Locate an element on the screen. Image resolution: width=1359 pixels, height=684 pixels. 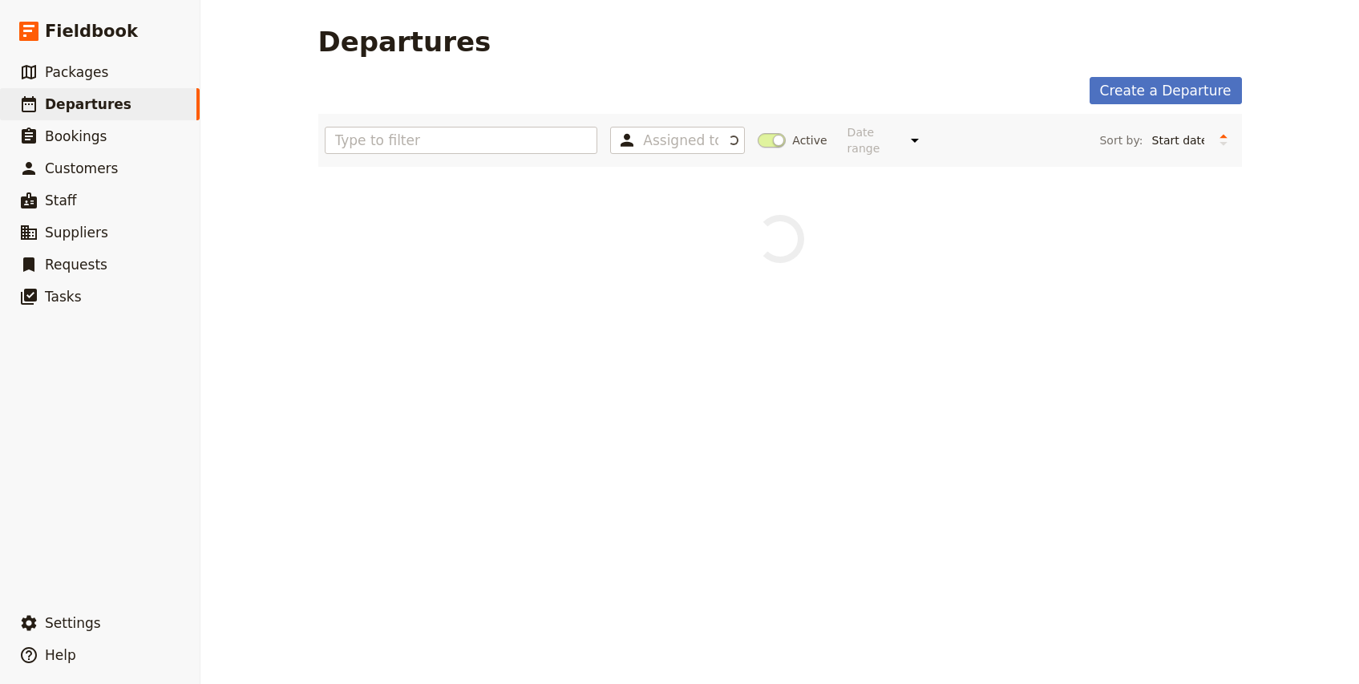
span: Requests is located at coordinates (76, 265).